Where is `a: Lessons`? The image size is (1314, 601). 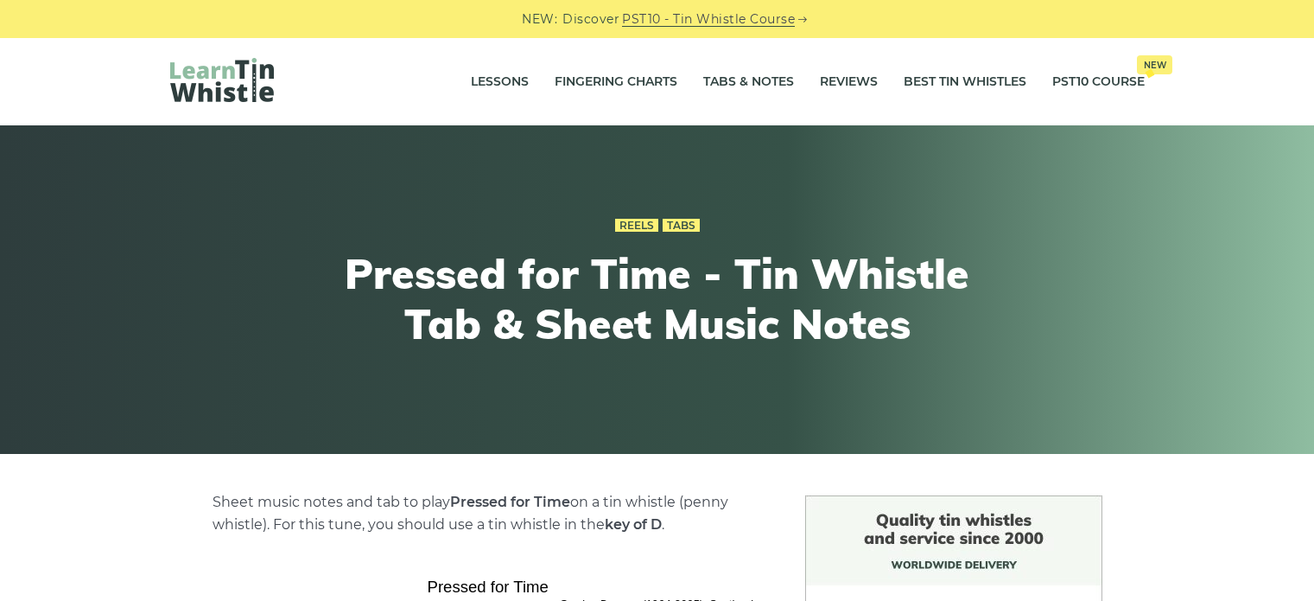 a: Lessons is located at coordinates (499, 82).